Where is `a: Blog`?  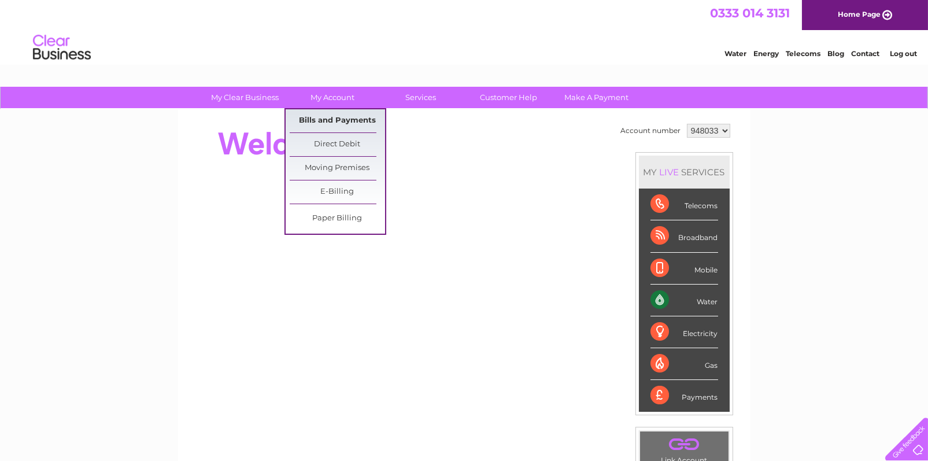
a: Blog is located at coordinates (836, 53).